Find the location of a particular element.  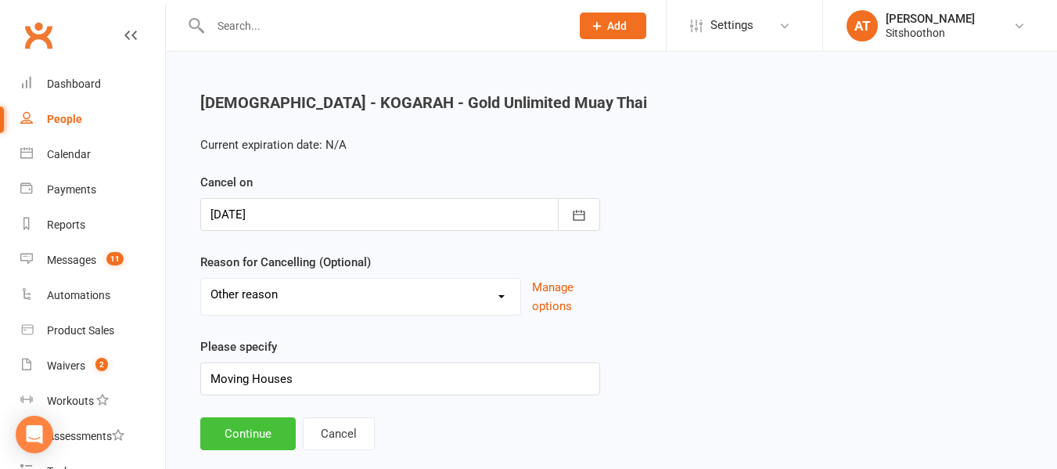

div: Open Intercom Messenger is located at coordinates (34, 434).